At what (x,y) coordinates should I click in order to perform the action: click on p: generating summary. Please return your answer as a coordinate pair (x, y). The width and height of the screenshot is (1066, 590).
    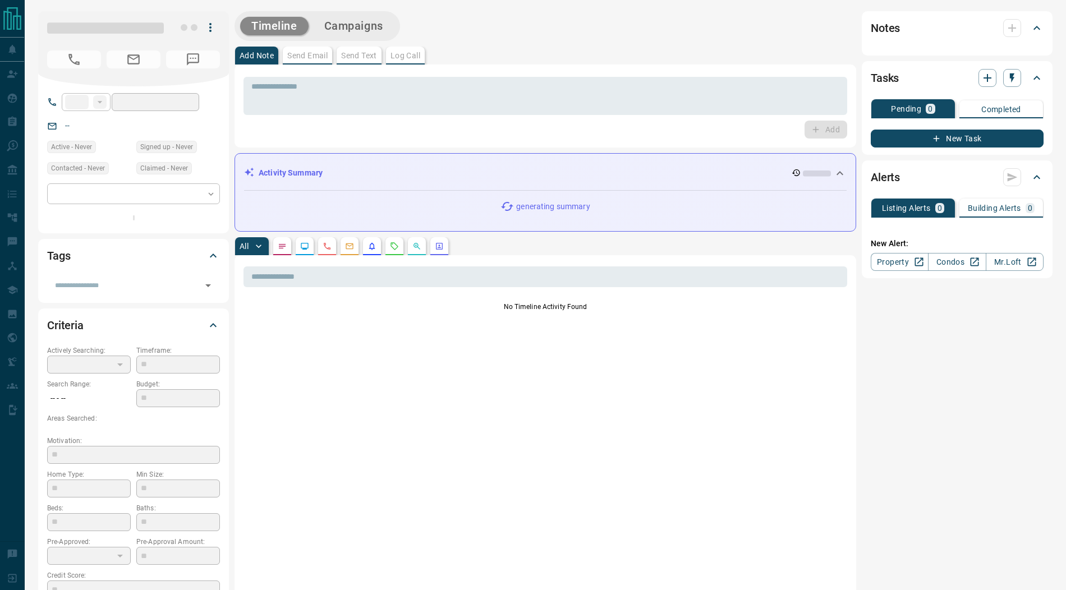
    Looking at the image, I should click on (553, 207).